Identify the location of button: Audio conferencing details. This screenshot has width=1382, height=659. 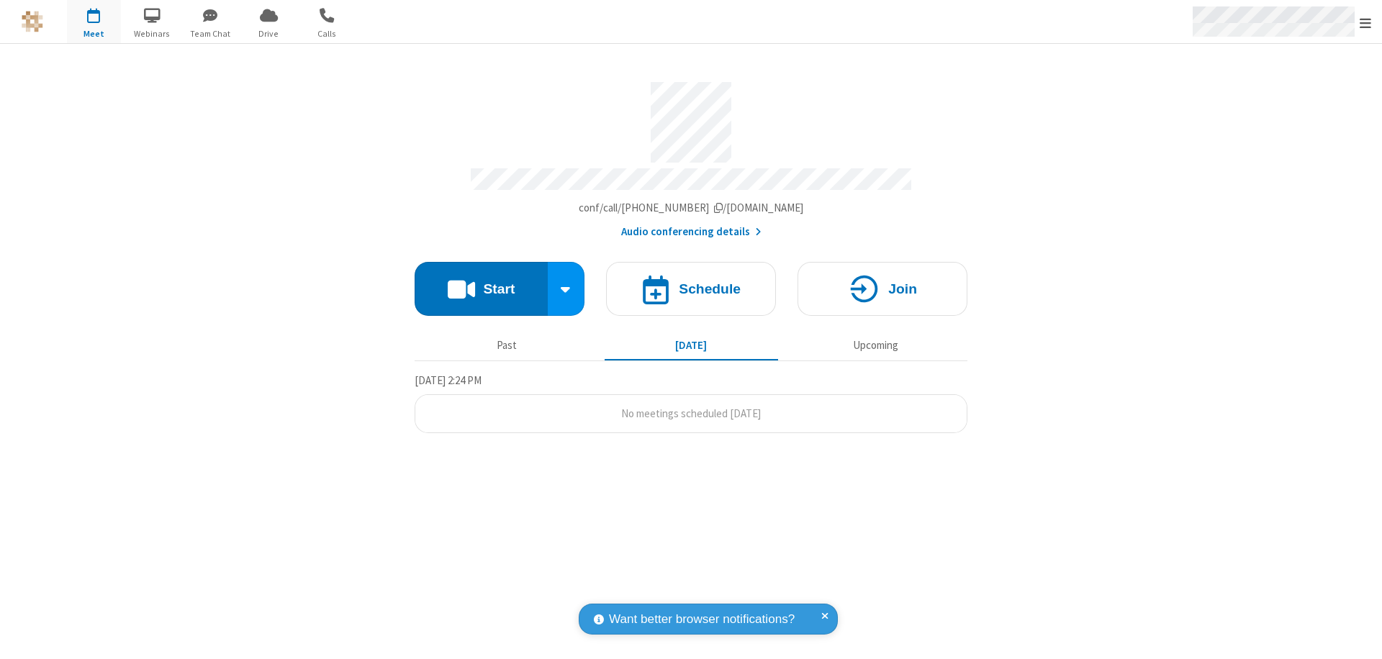
(691, 232).